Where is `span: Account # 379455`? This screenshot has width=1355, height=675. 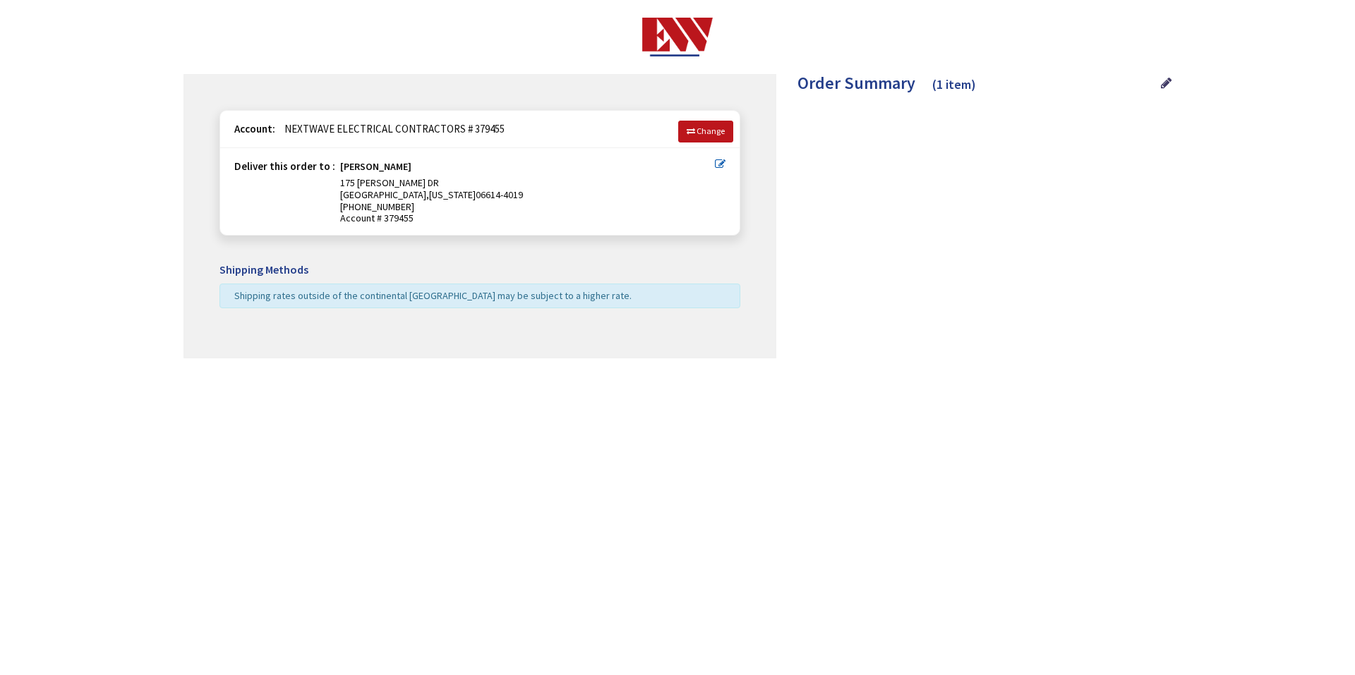
span: Account # 379455 is located at coordinates (527, 218).